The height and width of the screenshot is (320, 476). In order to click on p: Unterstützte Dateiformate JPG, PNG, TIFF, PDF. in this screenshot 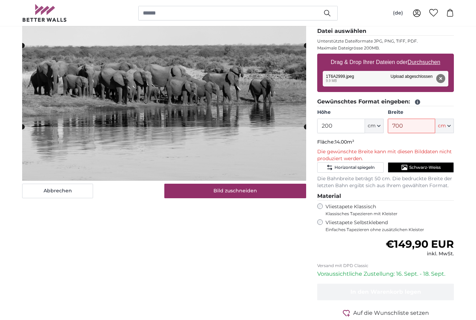, I will do `click(386, 41)`.